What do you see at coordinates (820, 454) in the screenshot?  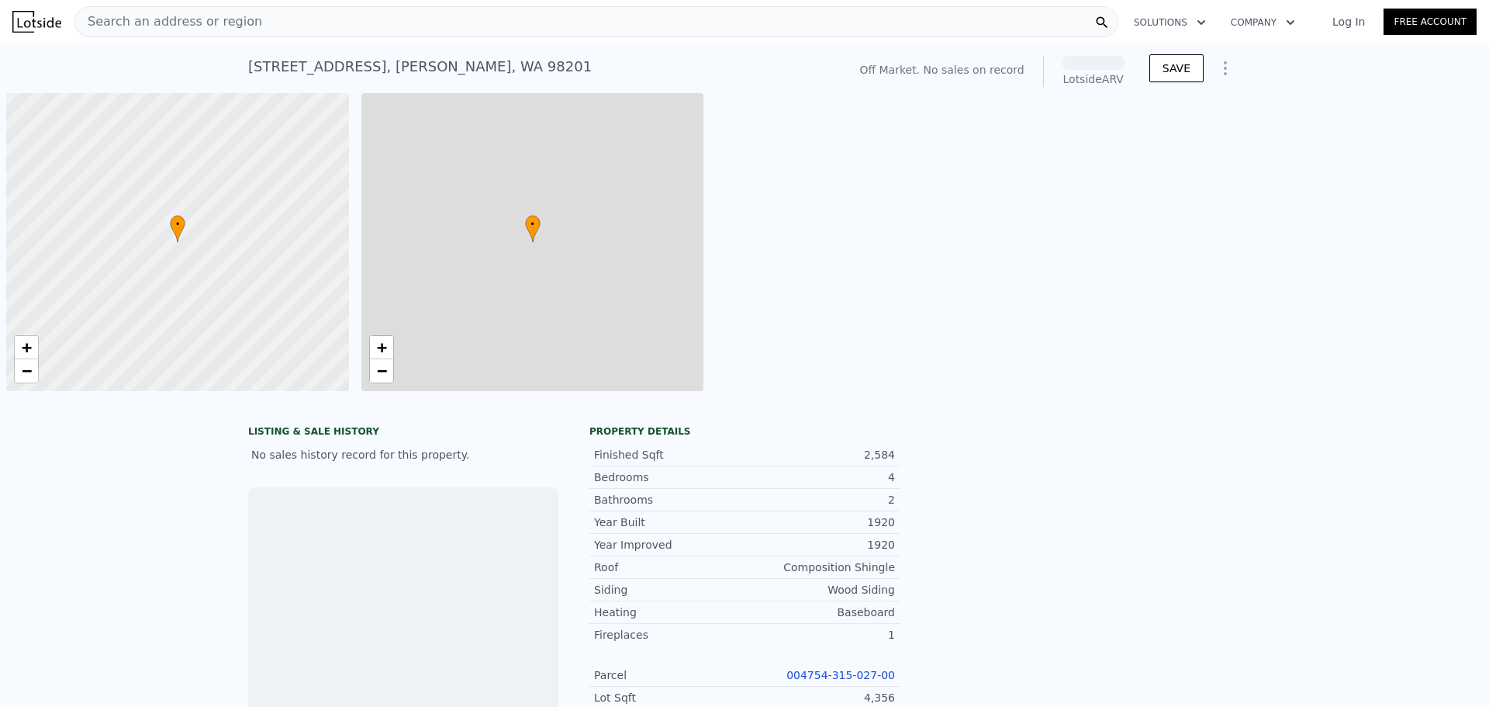 I see `div: 2,584` at bounding box center [820, 454].